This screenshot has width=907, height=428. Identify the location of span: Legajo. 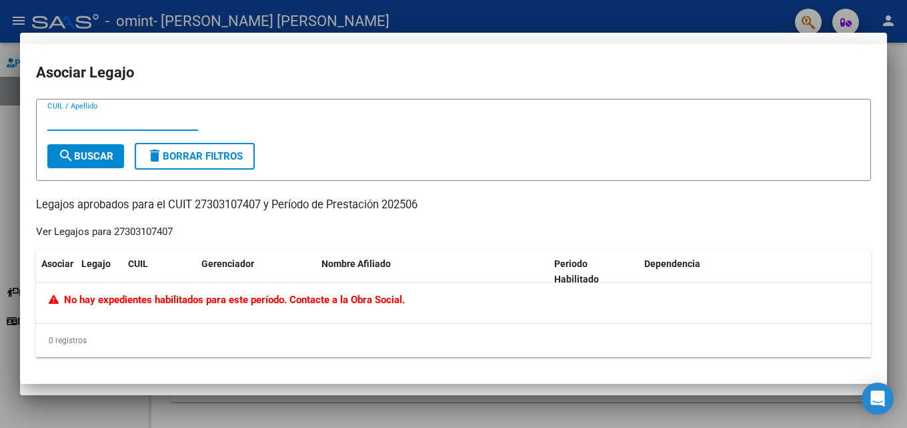
(96, 264).